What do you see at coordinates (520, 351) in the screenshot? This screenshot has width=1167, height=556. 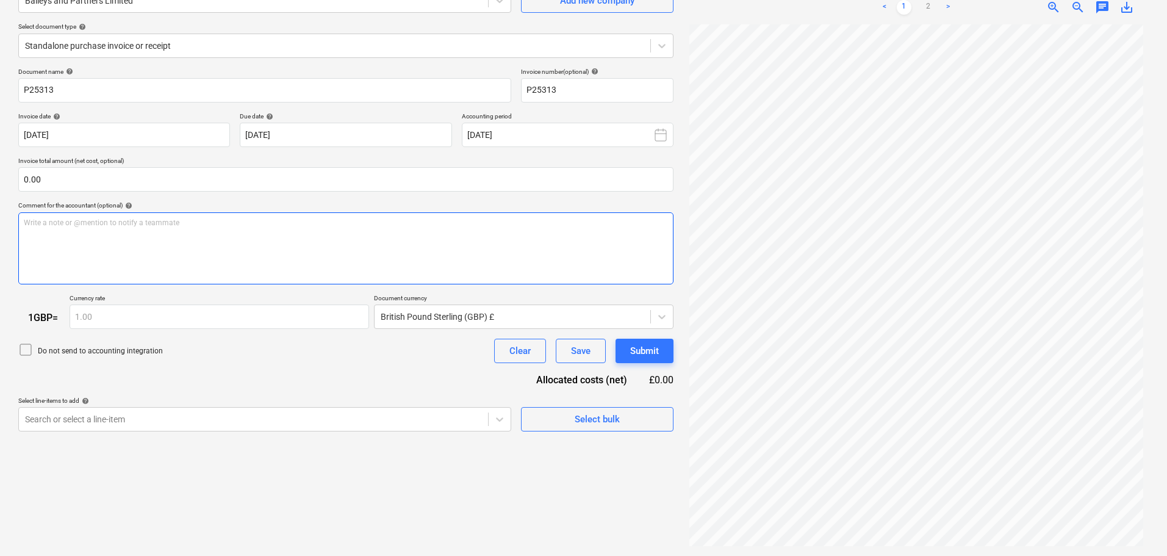 I see `div: Clear` at bounding box center [520, 351].